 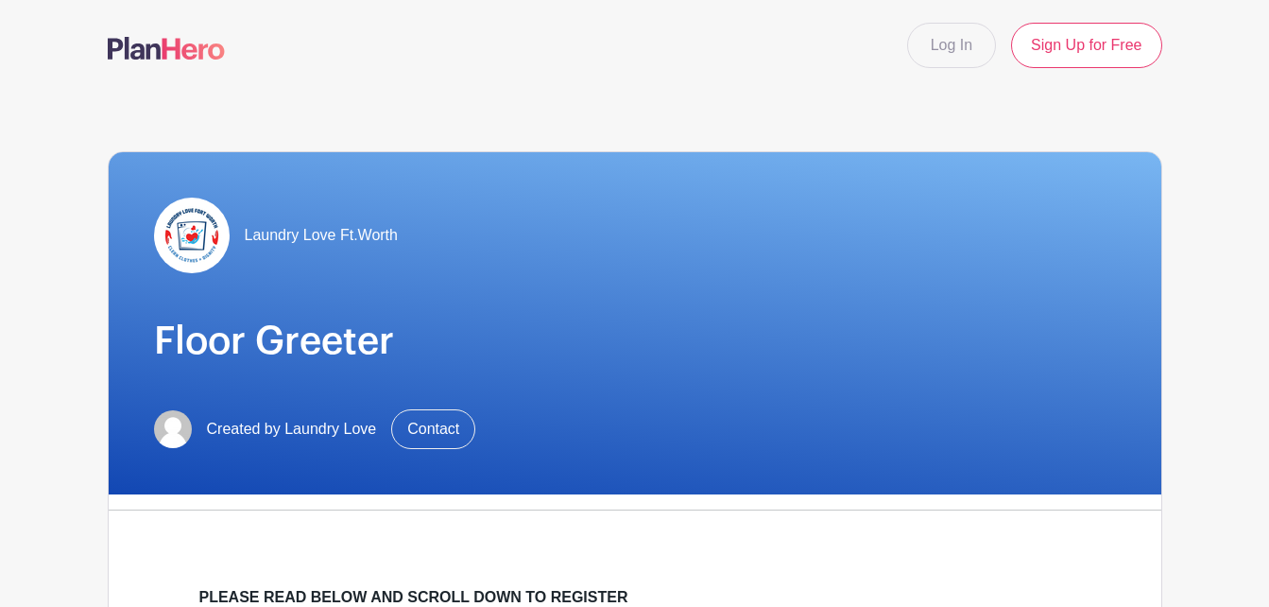 I want to click on img: logo-507f7623f17ff9eddc593b1ce0a138ce2505c220e1c5a4e2b4648c50719b7d32.svg, so click(x=166, y=48).